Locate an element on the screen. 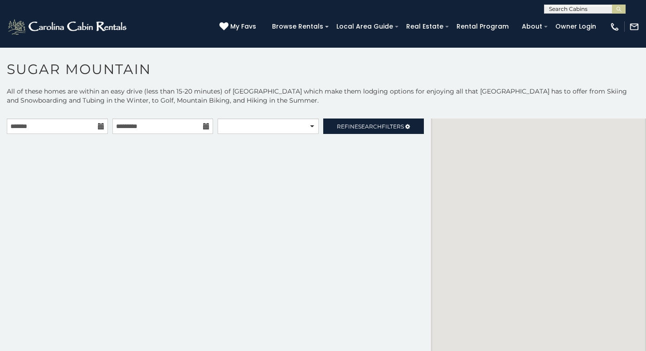 The image size is (646, 351). a: Real Estate is located at coordinates (425, 26).